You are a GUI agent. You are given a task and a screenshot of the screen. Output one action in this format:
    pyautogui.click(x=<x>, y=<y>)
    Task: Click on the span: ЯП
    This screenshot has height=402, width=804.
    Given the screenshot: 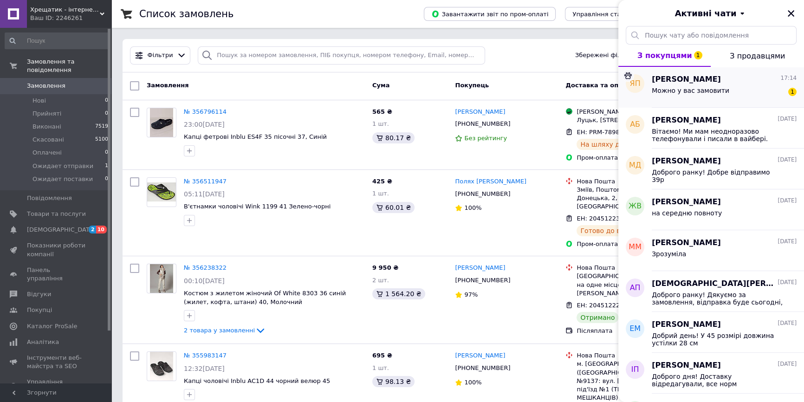 What is the action you would take?
    pyautogui.click(x=635, y=84)
    